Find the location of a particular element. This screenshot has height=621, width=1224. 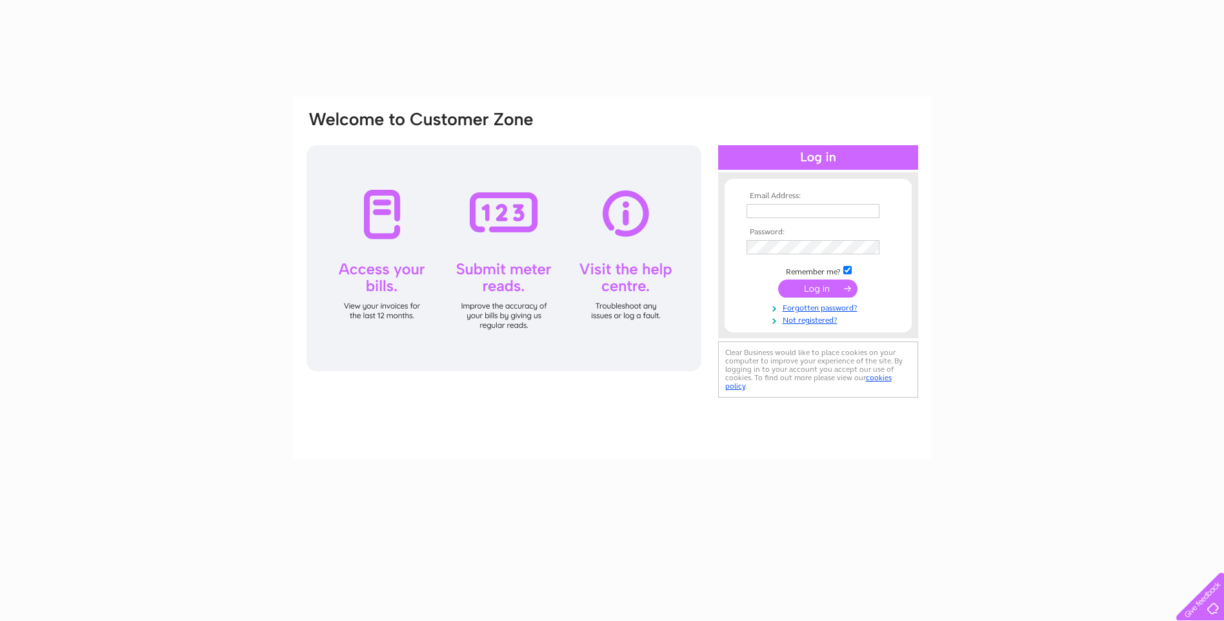

a: Not registered? is located at coordinates (820, 319).